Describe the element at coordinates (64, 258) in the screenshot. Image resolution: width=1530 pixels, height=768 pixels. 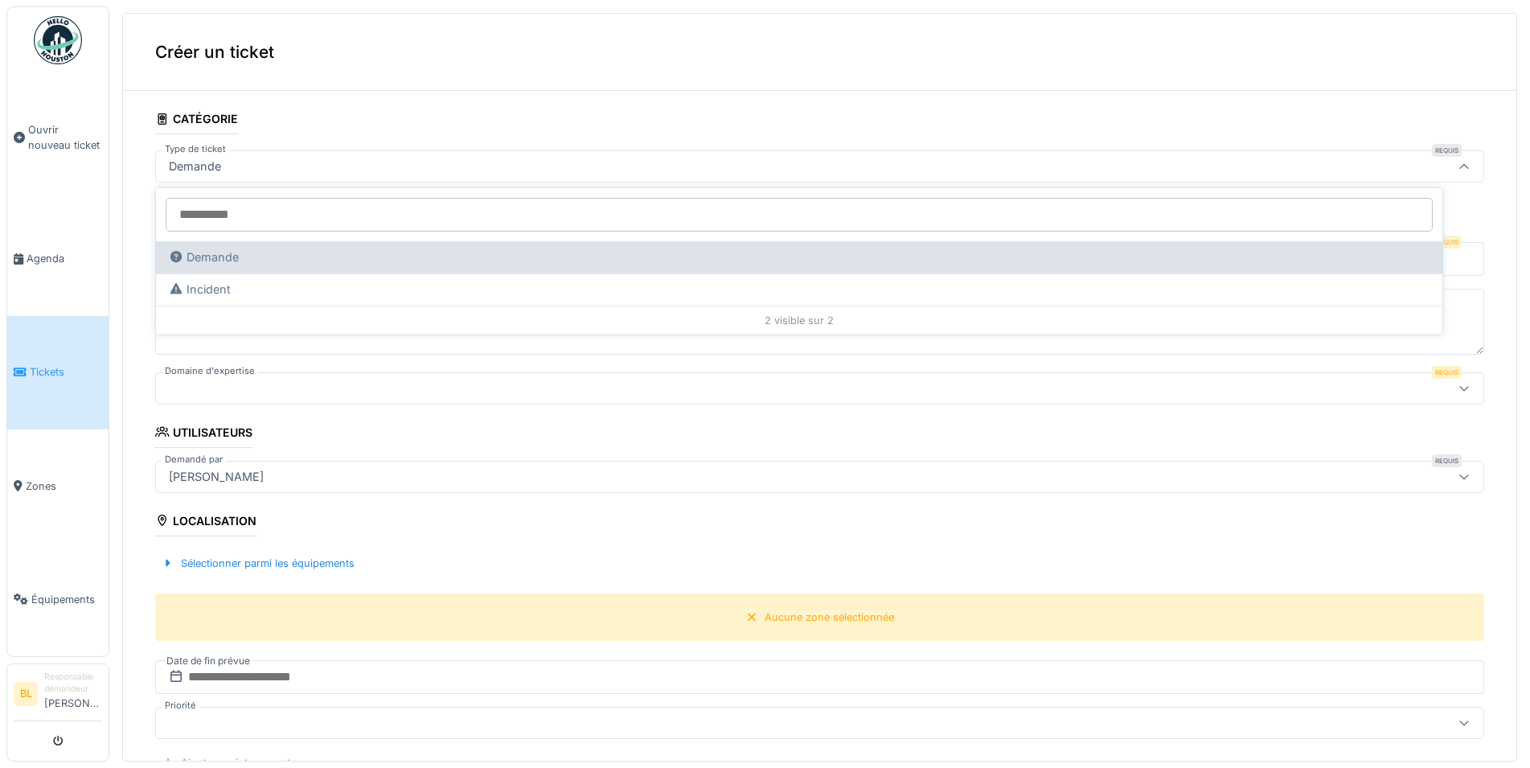
I see `span: Agenda` at that location.